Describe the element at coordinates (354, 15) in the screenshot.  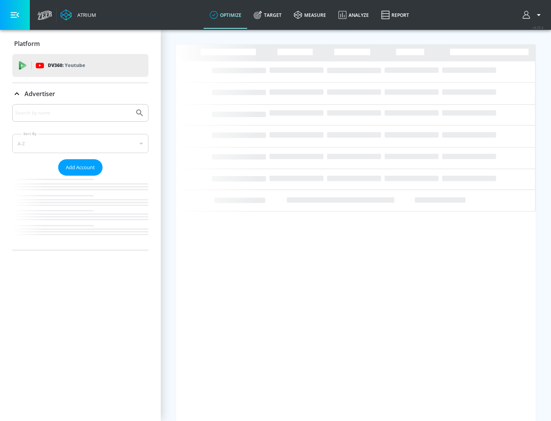
I see `a: Analyze` at that location.